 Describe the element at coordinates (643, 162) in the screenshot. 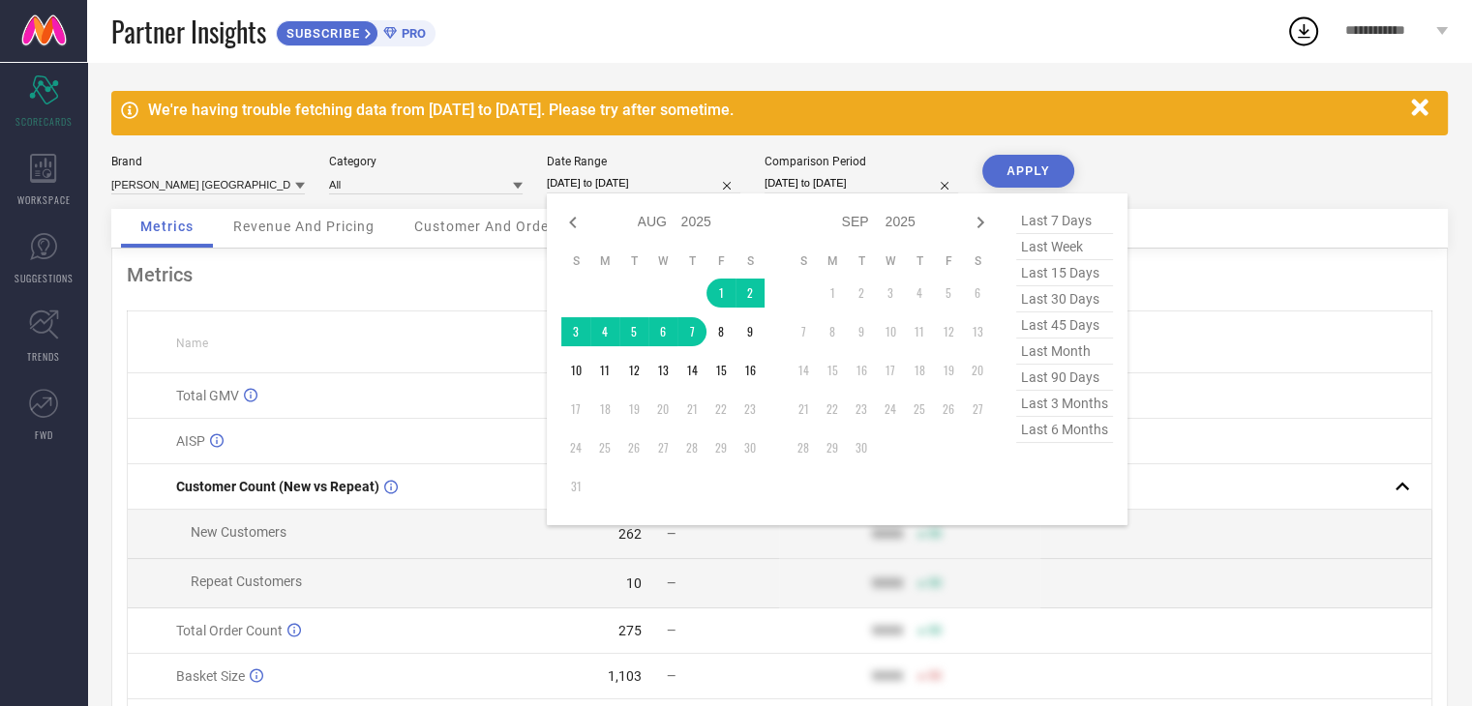

I see `div: Date Range` at that location.